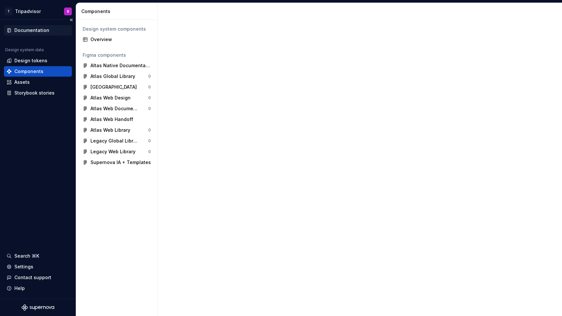 This screenshot has height=316, width=562. I want to click on button: TTripadvisorR, so click(38, 11).